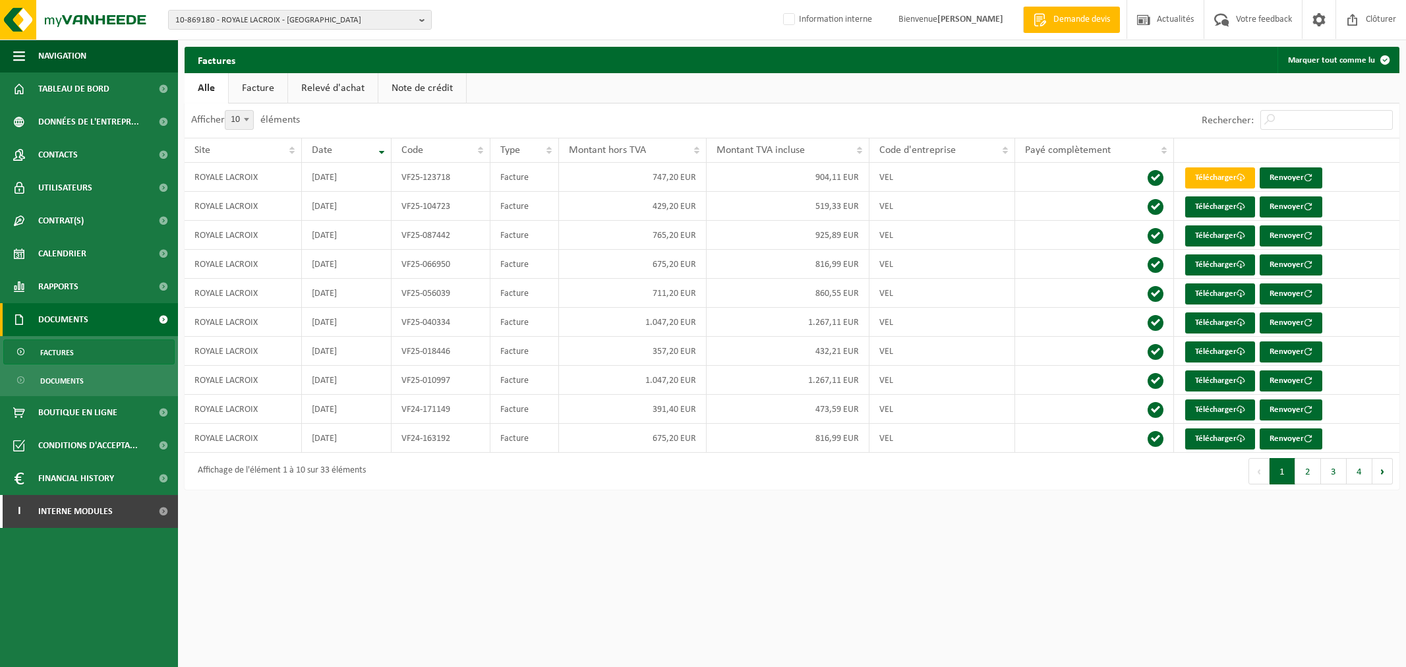  I want to click on td: 860,55 EUR, so click(788, 293).